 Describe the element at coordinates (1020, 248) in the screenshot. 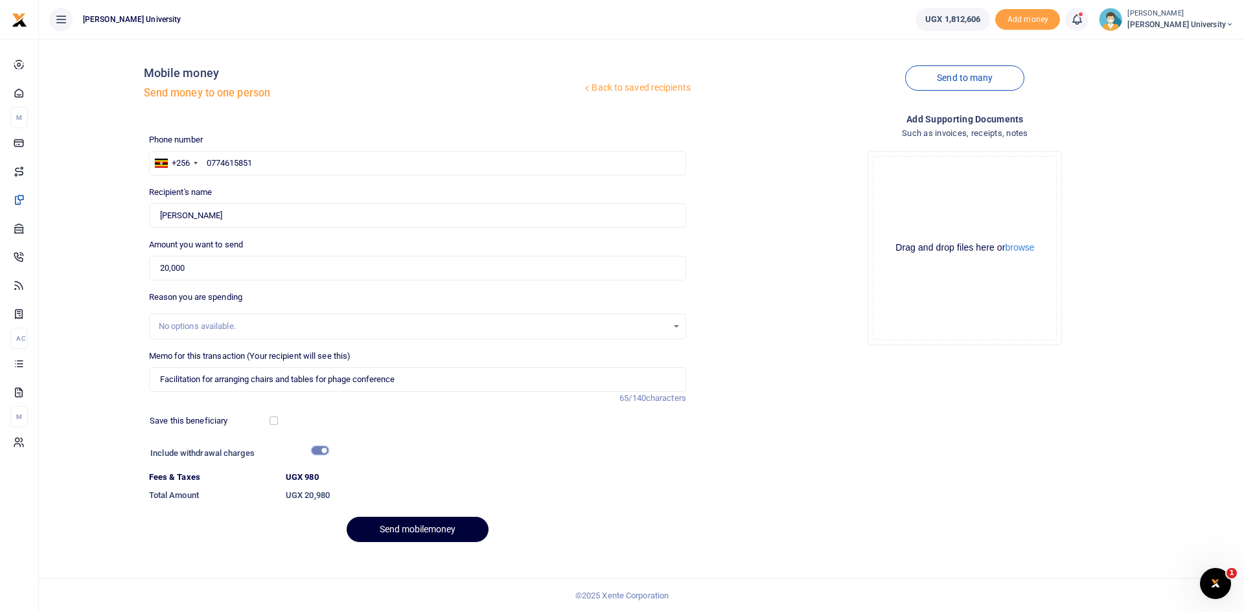

I see `button: browse` at that location.